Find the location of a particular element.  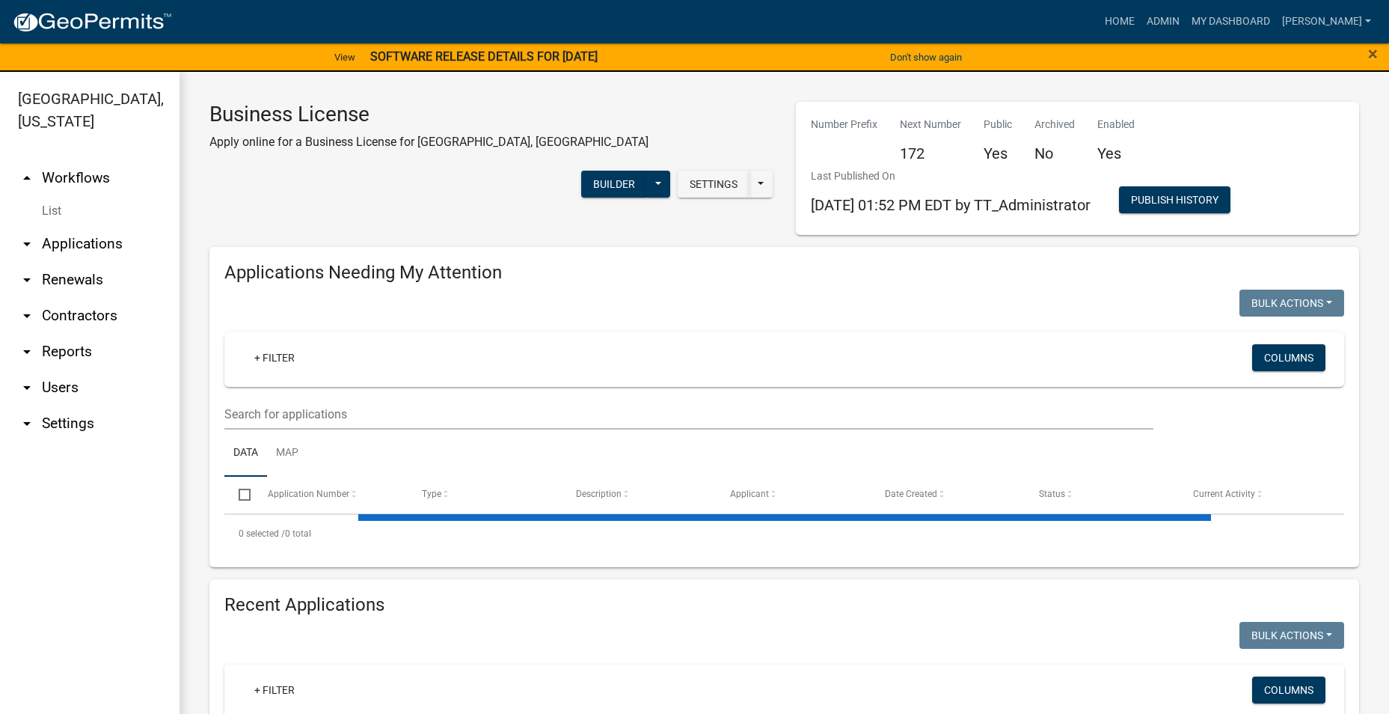

span: Description is located at coordinates (598, 494).